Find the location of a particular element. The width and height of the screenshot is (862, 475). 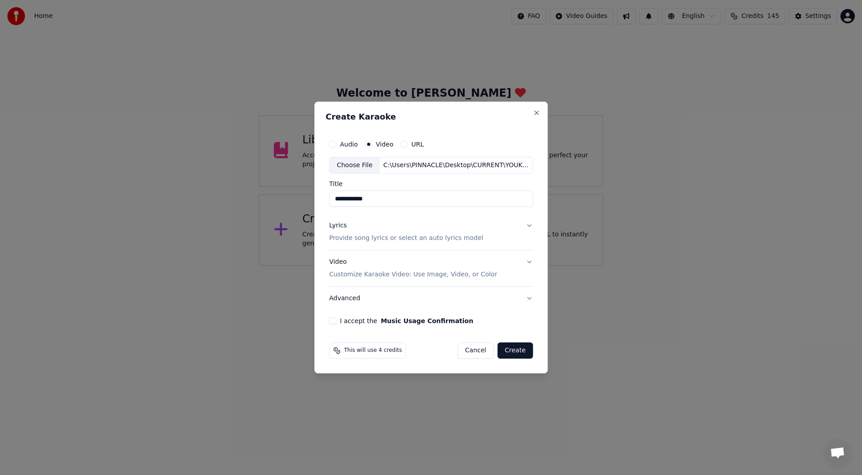

div: C:\Users\PINNACLE\Desktop\CURRENT\YOUKA\ONLY LONELY .mp4 is located at coordinates (456, 165).